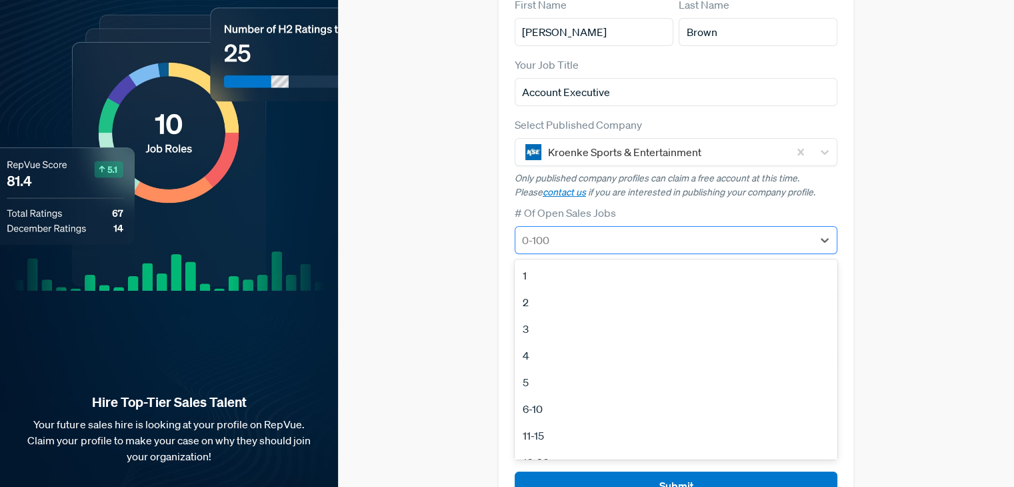 The width and height of the screenshot is (1014, 487). What do you see at coordinates (565, 213) in the screenshot?
I see `label: # Of Open Sales Jobs` at bounding box center [565, 213].